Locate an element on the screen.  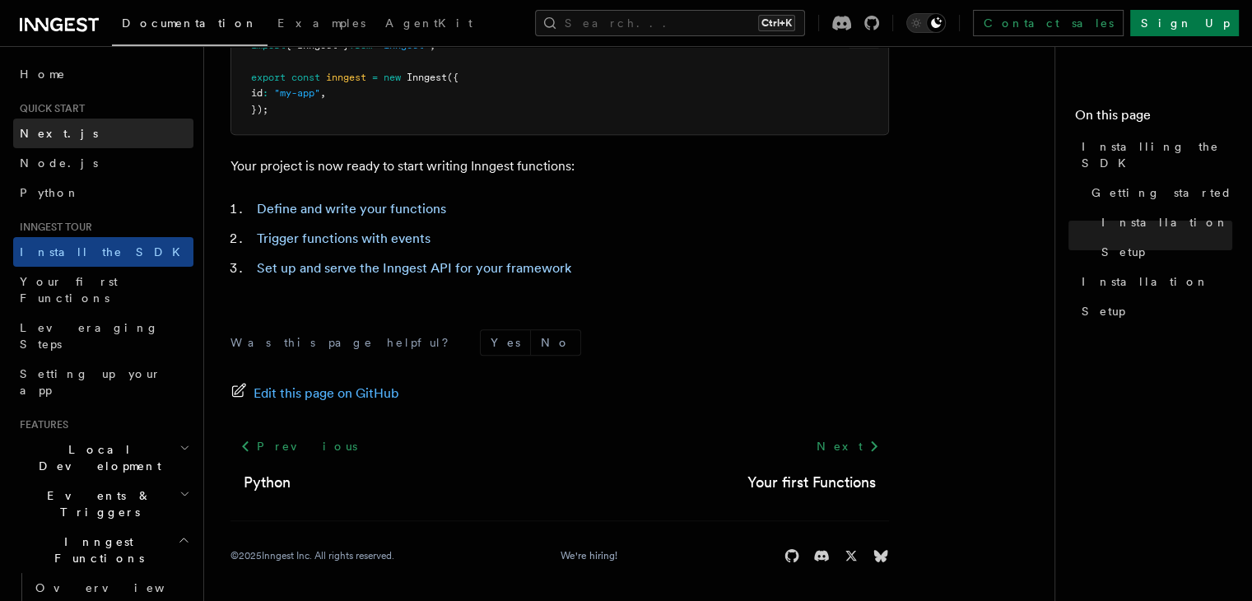
a: Home is located at coordinates (103, 74).